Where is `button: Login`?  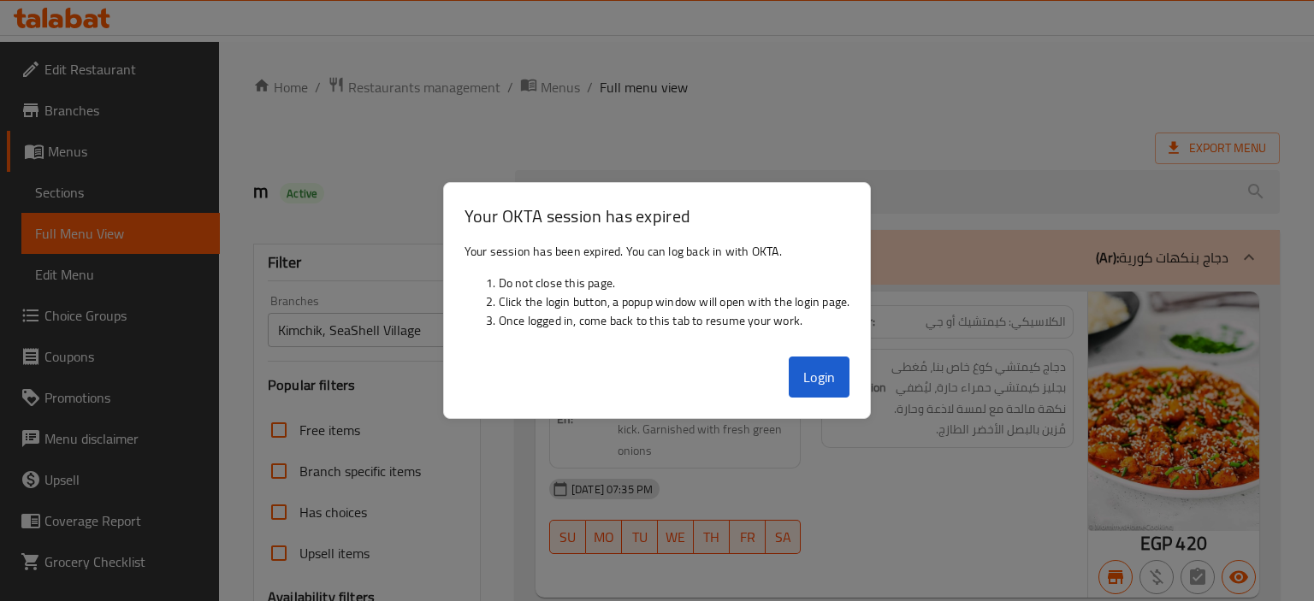
button: Login is located at coordinates (819, 377).